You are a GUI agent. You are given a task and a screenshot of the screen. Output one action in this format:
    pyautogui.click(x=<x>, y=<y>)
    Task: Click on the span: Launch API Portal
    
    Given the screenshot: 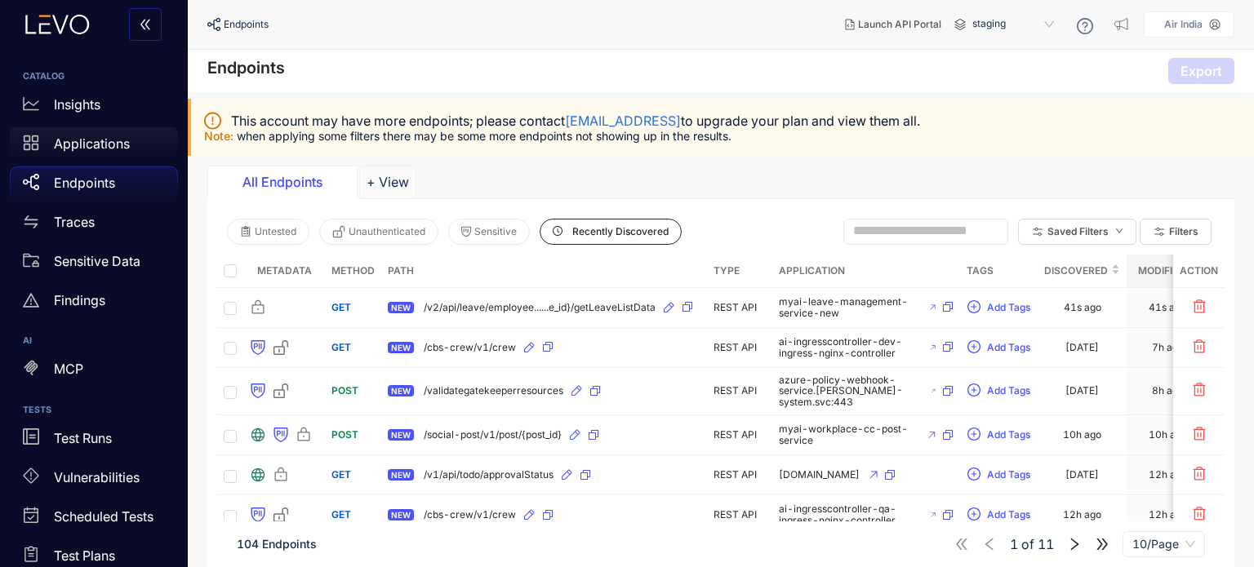 What is the action you would take?
    pyautogui.click(x=900, y=24)
    